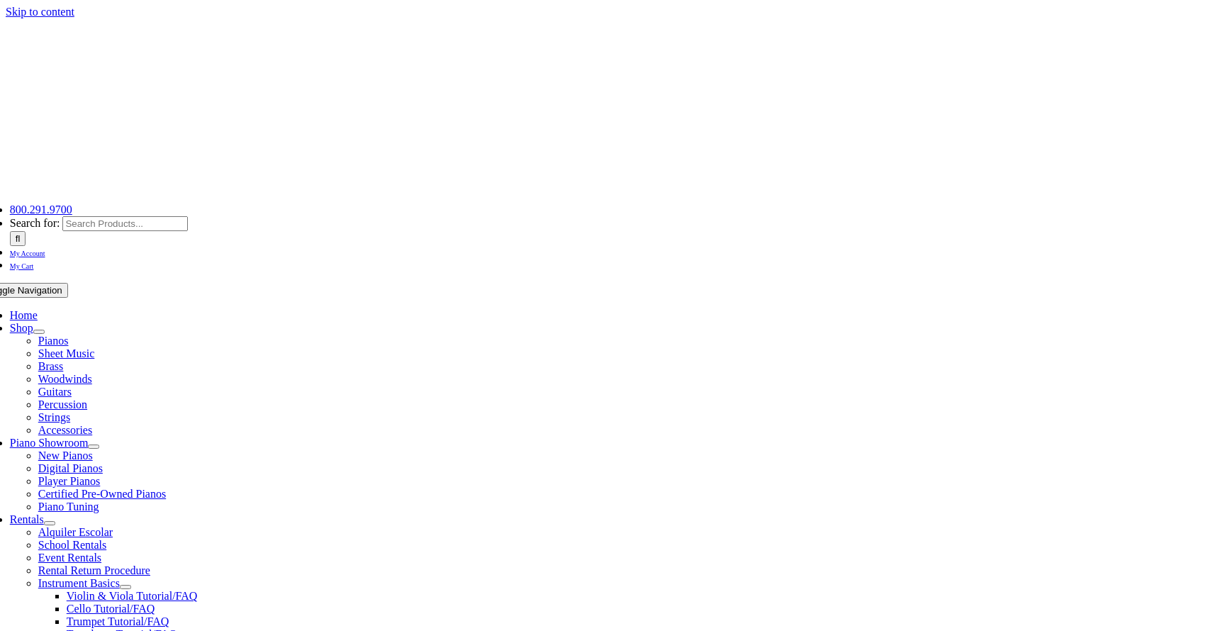 The width and height of the screenshot is (1225, 631). What do you see at coordinates (54, 417) in the screenshot?
I see `a: Strings` at bounding box center [54, 417].